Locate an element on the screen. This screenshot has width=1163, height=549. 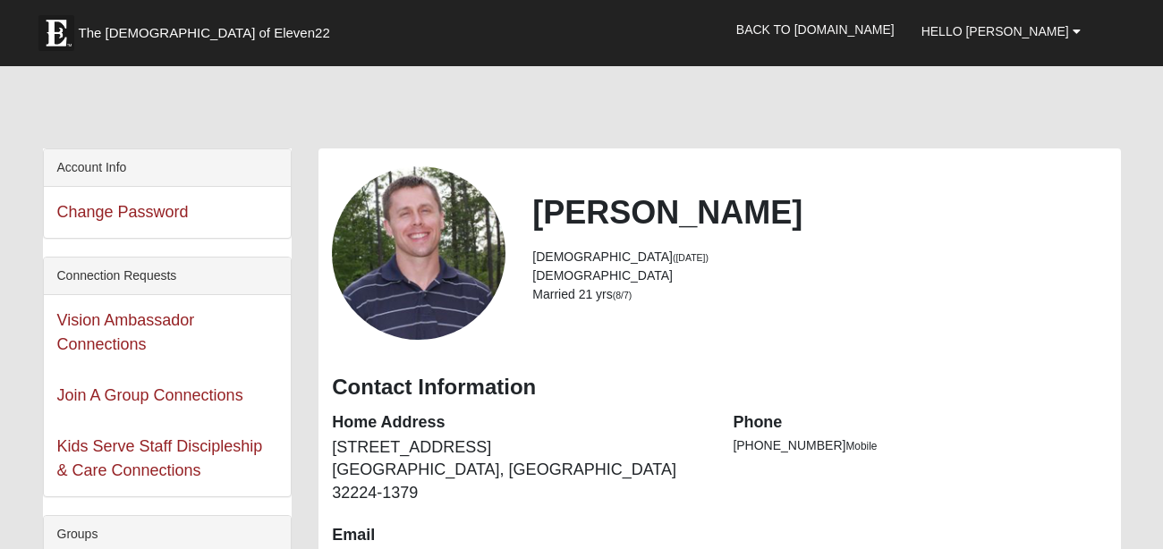
dt: Home Address is located at coordinates (519, 423).